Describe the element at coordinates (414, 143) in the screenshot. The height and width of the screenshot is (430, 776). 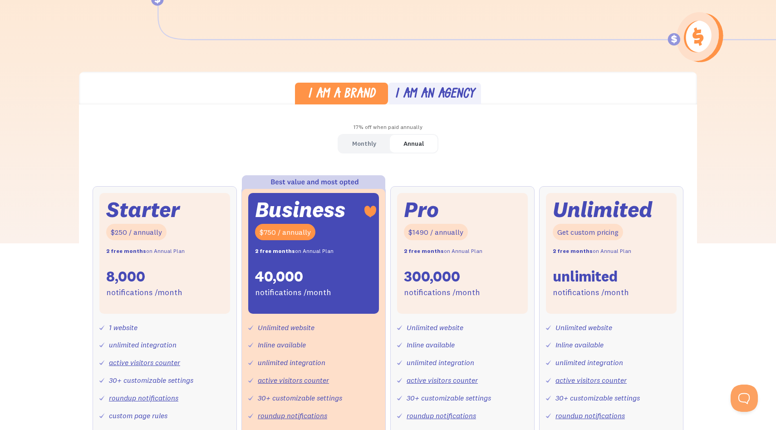
I see `div: Annual` at that location.